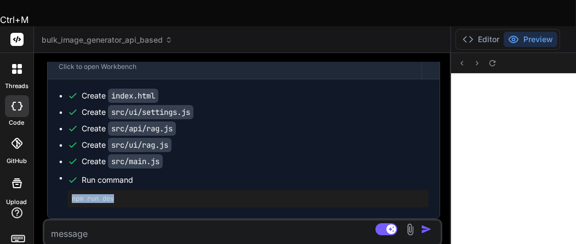 The image size is (576, 244). I want to click on label: code, so click(17, 123).